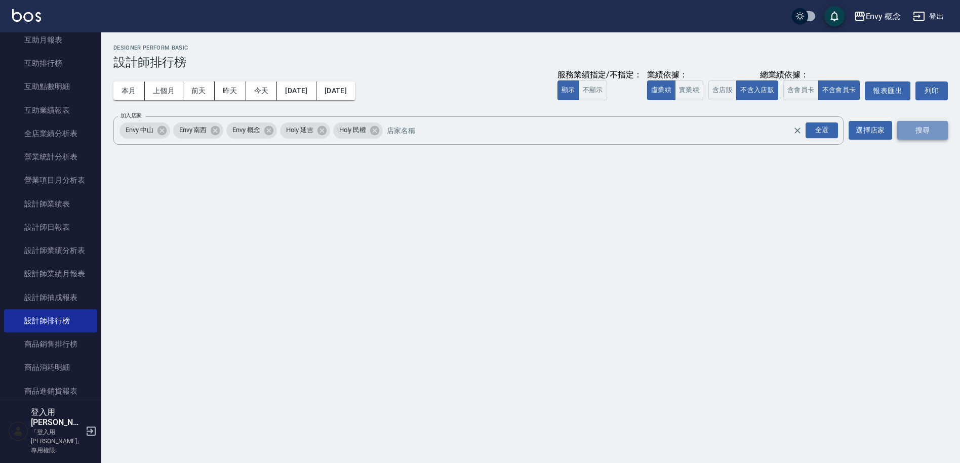 The width and height of the screenshot is (960, 463). Describe the element at coordinates (139, 130) in the screenshot. I see `span: Envy 中山` at that location.